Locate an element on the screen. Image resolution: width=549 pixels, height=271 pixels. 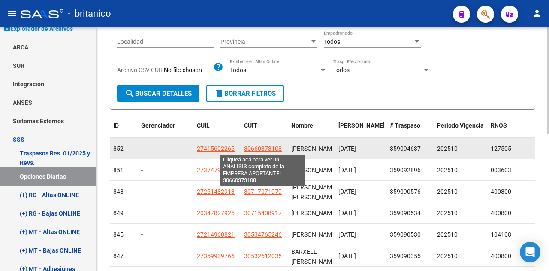
span: RNOS is located at coordinates (499, 125).